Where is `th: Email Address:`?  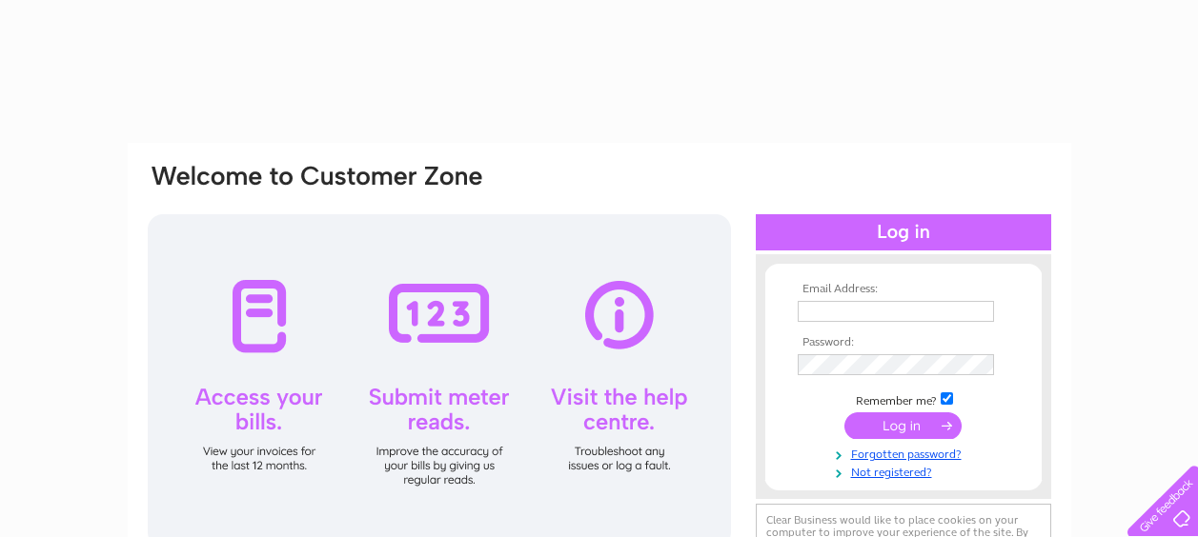 th: Email Address: is located at coordinates (903, 290).